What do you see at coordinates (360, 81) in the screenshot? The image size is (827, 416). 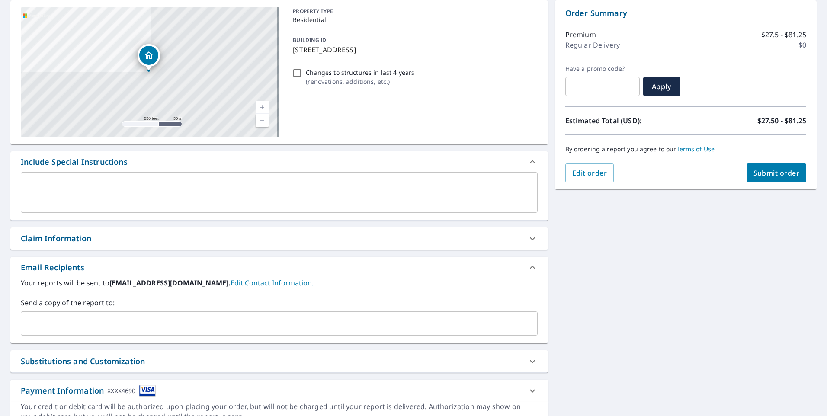 I see `p: ( renovations, additions, etc. )` at bounding box center [360, 81].